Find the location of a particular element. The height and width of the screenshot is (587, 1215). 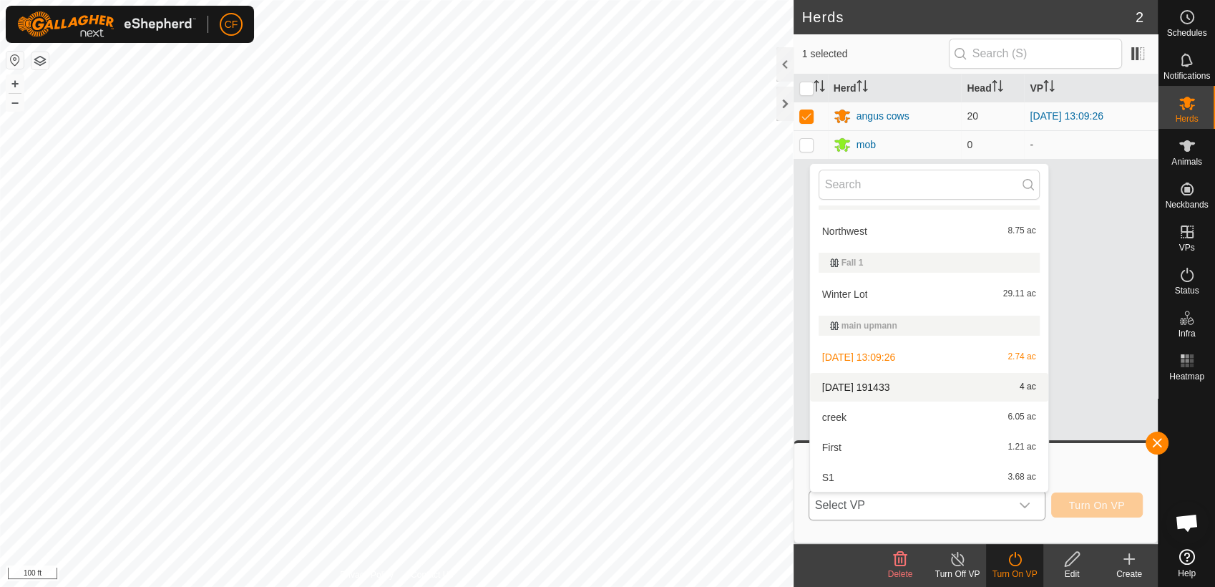

span: Northwest is located at coordinates (844, 231).